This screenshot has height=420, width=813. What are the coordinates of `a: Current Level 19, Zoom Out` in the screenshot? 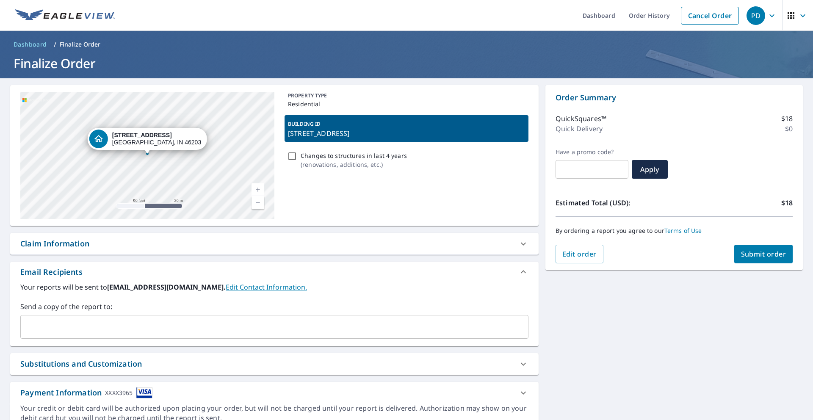 It's located at (258, 202).